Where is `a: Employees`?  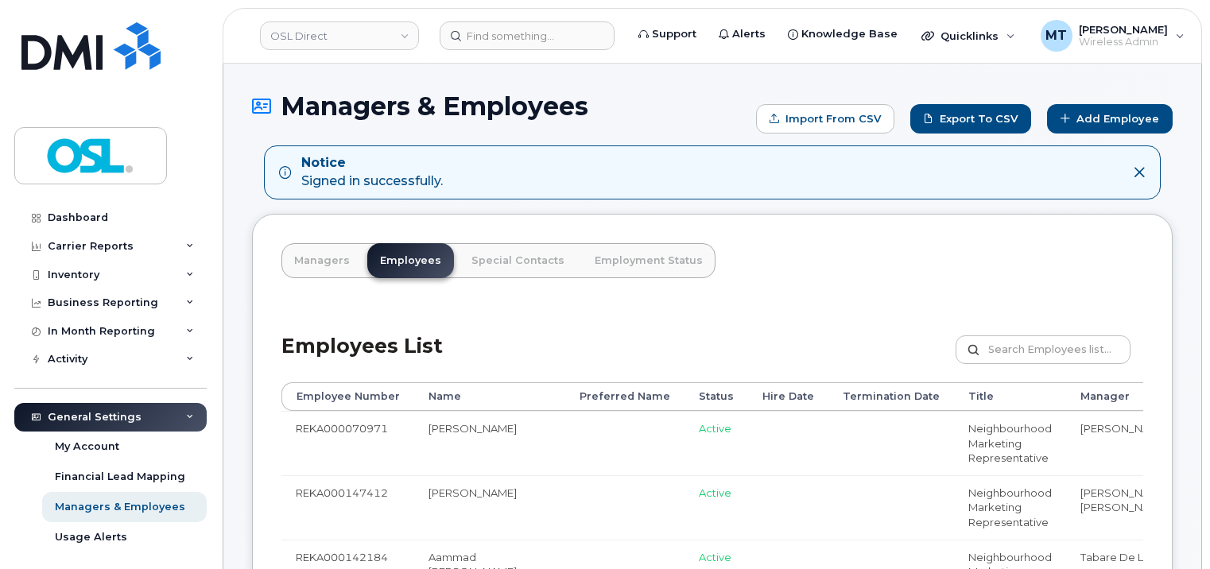 a: Employees is located at coordinates (410, 261).